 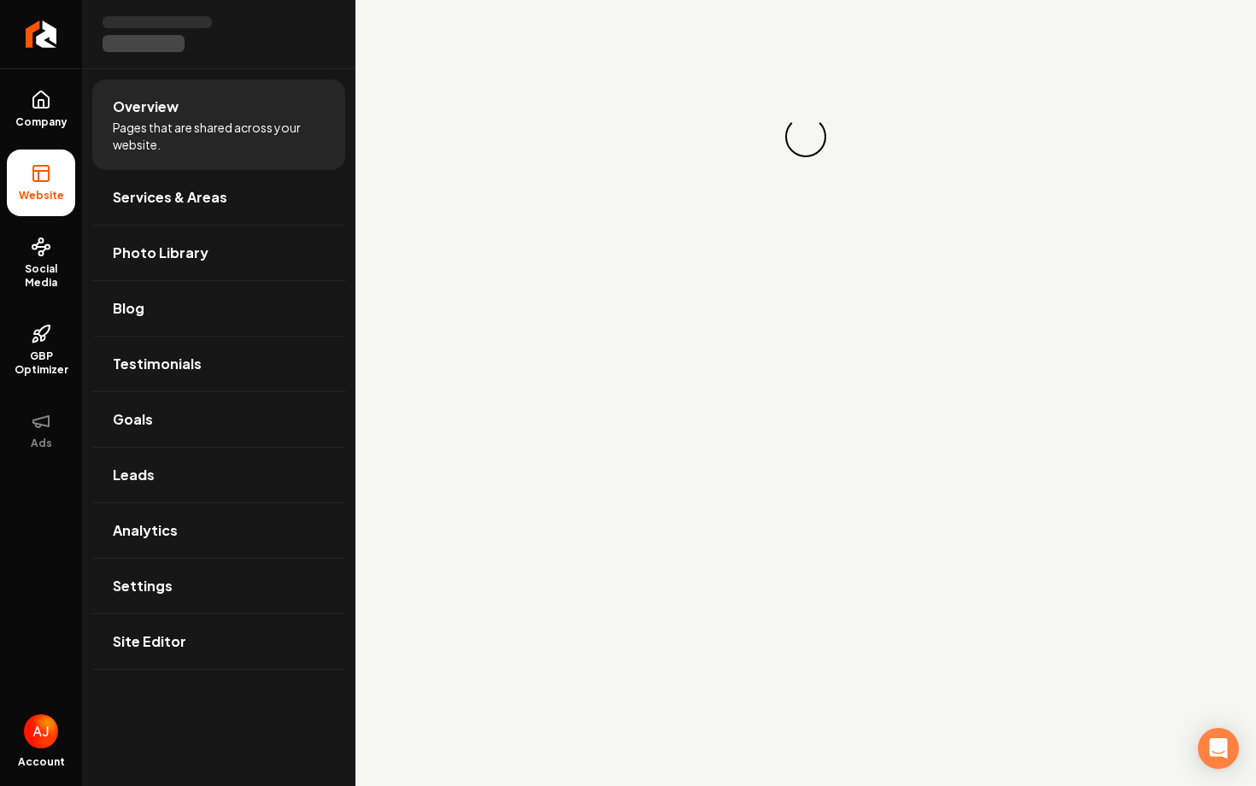 What do you see at coordinates (219, 586) in the screenshot?
I see `a: Settings` at bounding box center [219, 586].